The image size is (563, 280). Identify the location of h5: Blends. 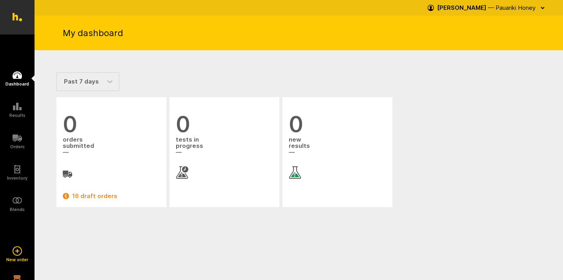
(17, 210).